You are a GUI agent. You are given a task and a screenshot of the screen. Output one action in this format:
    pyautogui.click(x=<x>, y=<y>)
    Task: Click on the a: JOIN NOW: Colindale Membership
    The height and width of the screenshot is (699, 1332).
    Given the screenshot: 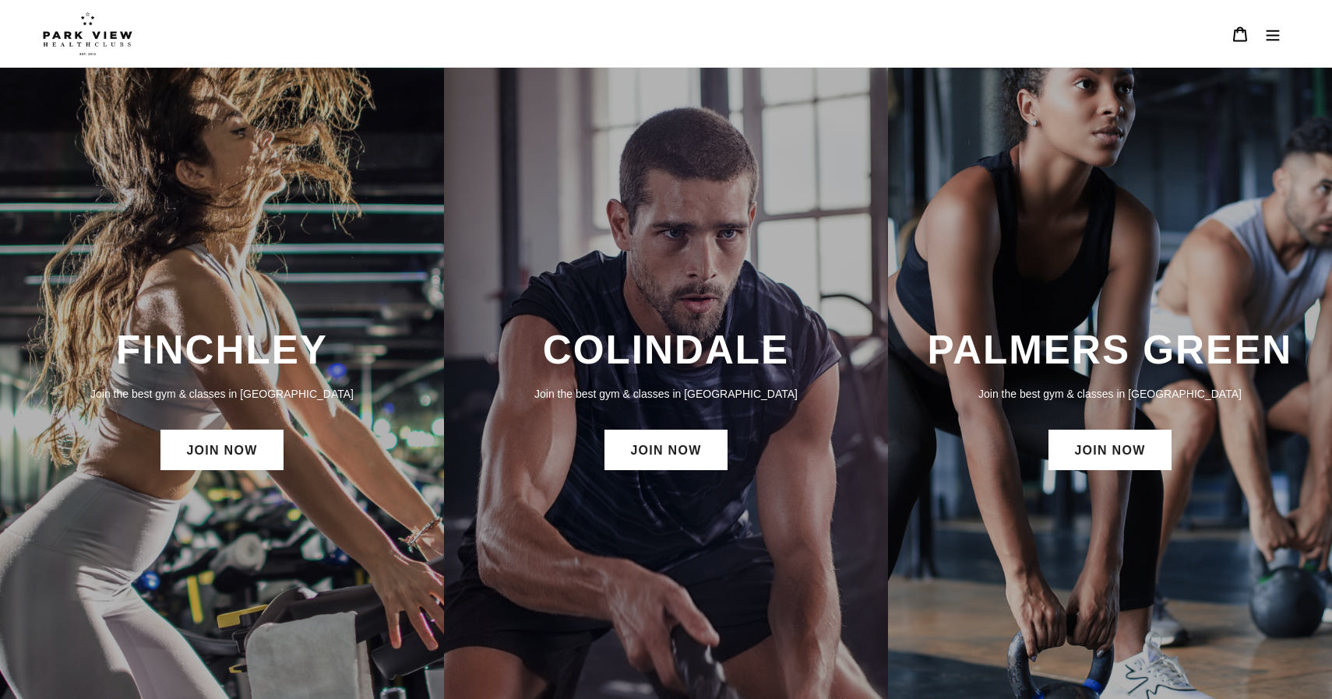 What is the action you would take?
    pyautogui.click(x=665, y=450)
    